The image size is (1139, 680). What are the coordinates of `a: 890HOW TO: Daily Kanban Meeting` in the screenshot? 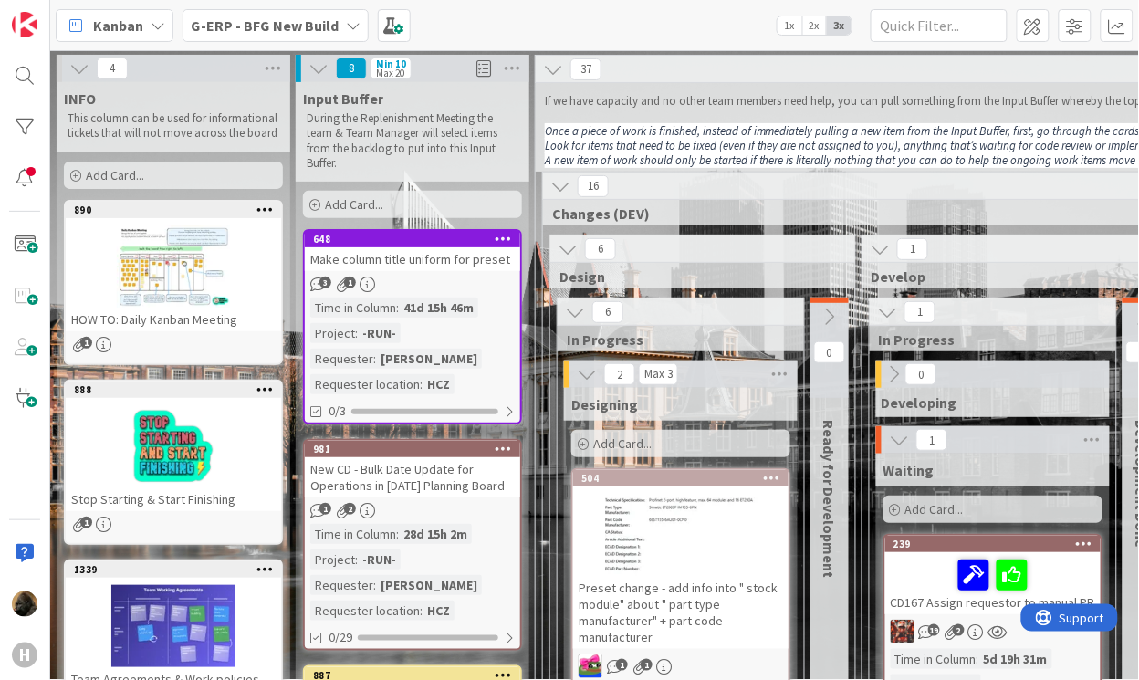 It's located at (173, 282).